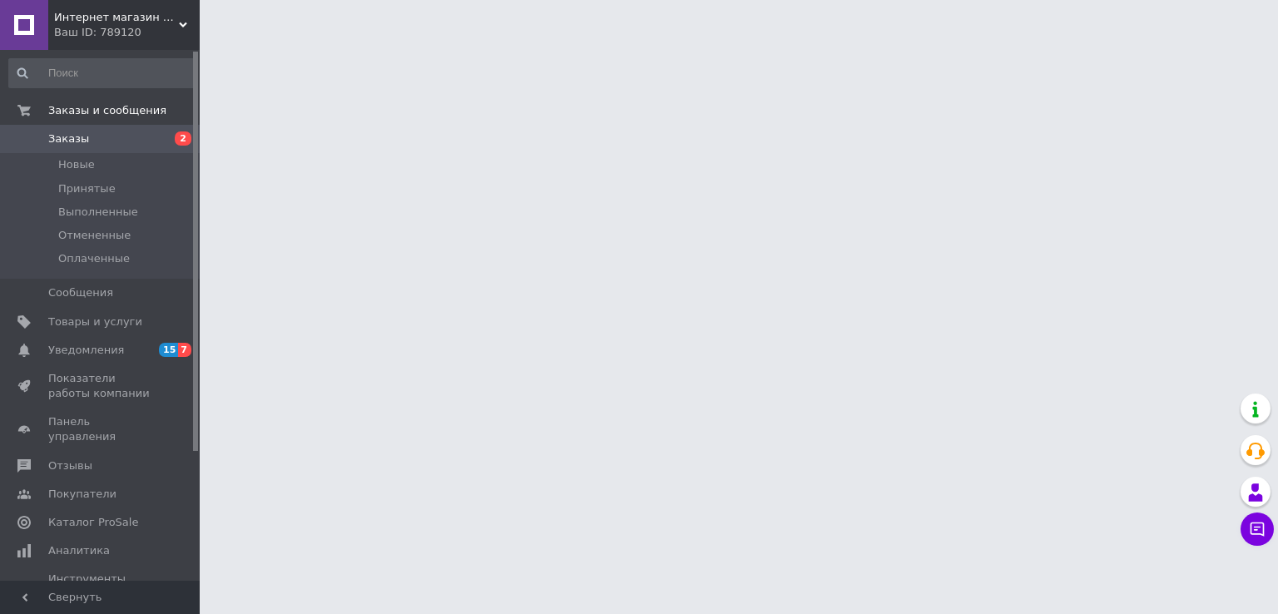  What do you see at coordinates (82, 494) in the screenshot?
I see `span: Покупатели` at bounding box center [82, 494].